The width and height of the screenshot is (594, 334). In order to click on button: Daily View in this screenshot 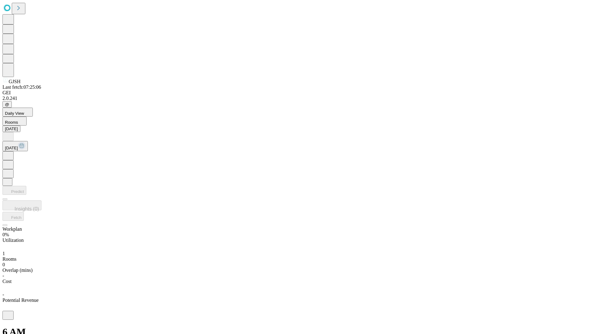, I will do `click(18, 112)`.